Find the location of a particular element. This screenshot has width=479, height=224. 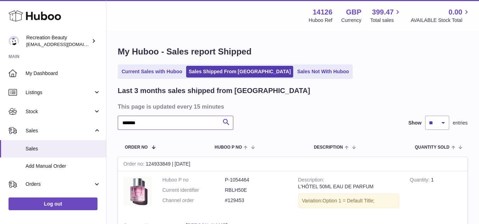

td: 1 is located at coordinates (435, 194).